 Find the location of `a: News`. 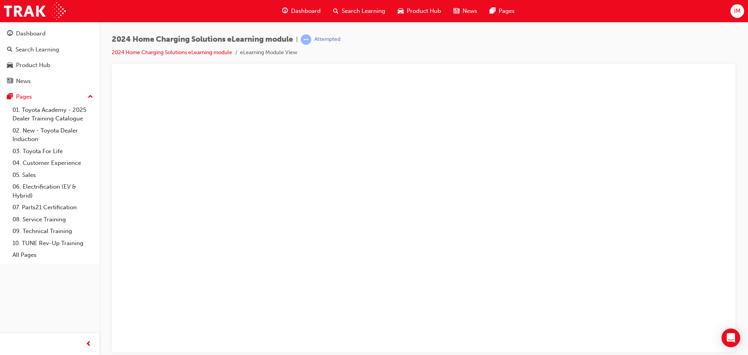

a: News is located at coordinates (49, 81).